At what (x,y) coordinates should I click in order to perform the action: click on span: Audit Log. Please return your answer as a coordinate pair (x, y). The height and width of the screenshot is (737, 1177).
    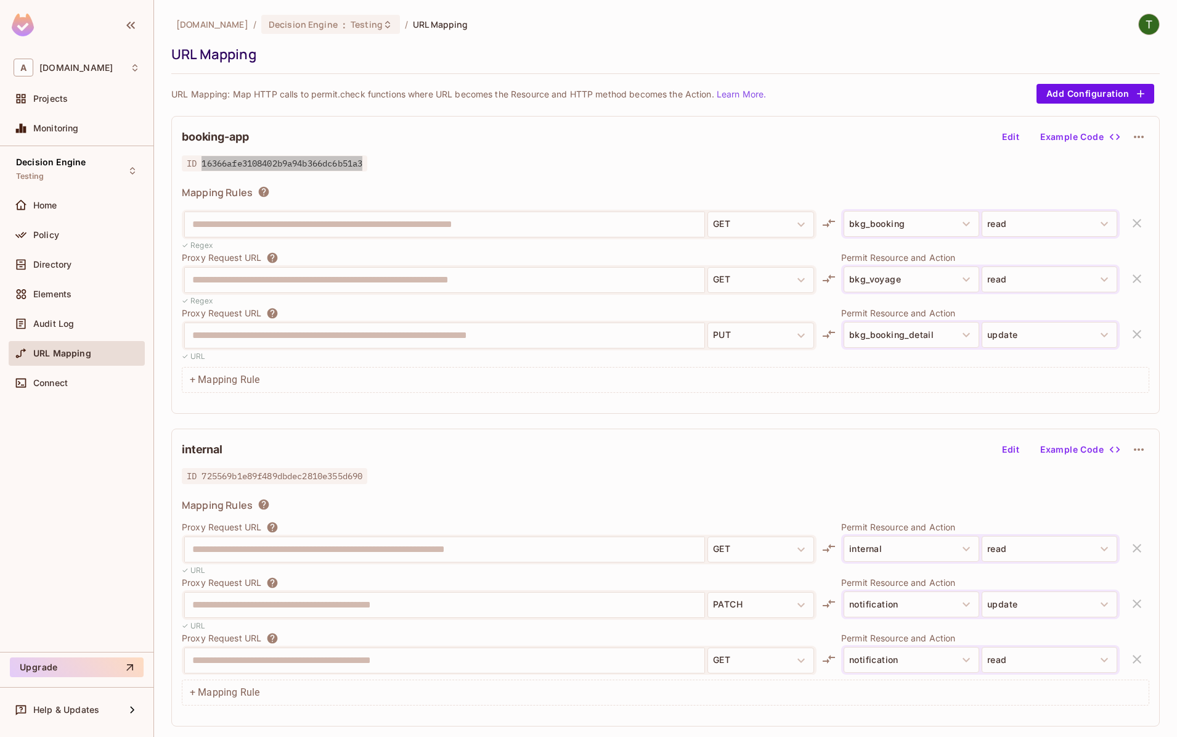
    Looking at the image, I should click on (54, 324).